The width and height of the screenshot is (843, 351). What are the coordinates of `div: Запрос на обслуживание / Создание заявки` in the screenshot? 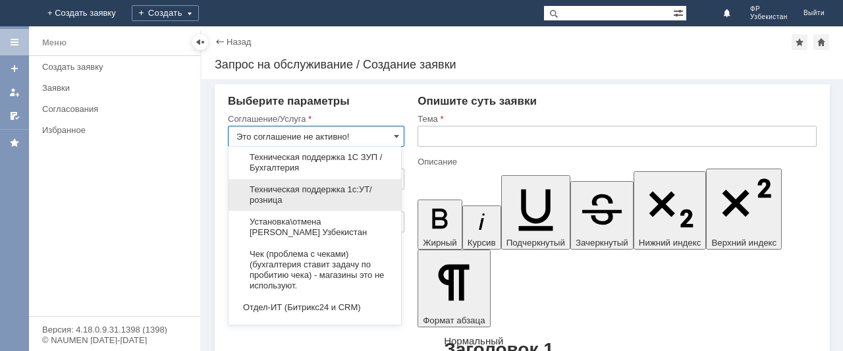 It's located at (522, 65).